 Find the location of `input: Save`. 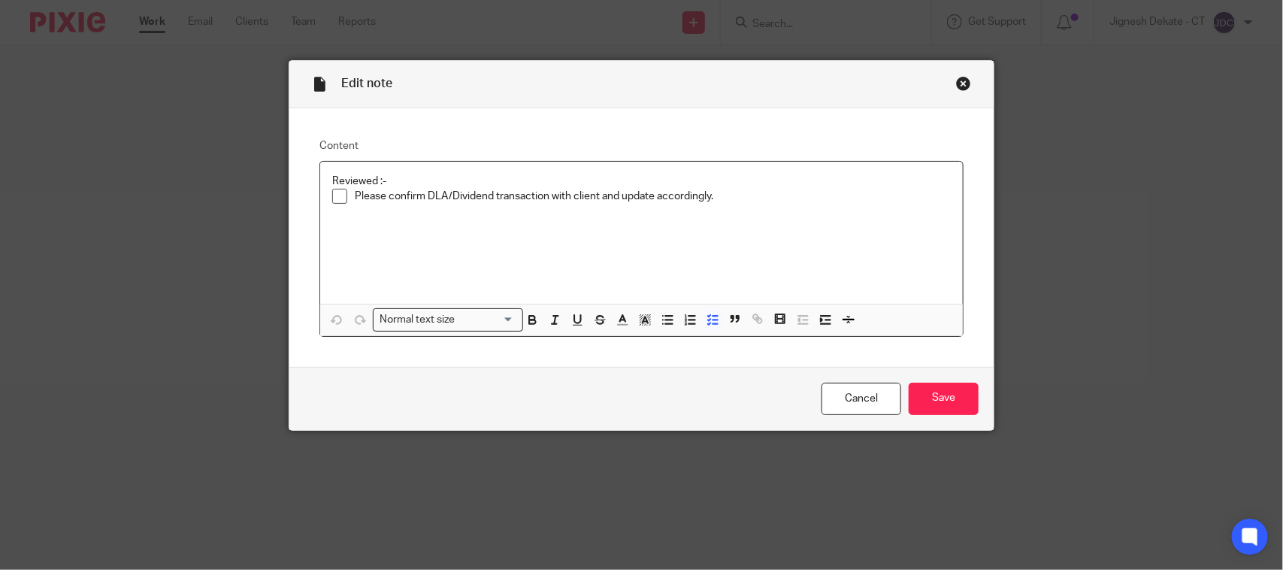

input: Save is located at coordinates (943, 398).